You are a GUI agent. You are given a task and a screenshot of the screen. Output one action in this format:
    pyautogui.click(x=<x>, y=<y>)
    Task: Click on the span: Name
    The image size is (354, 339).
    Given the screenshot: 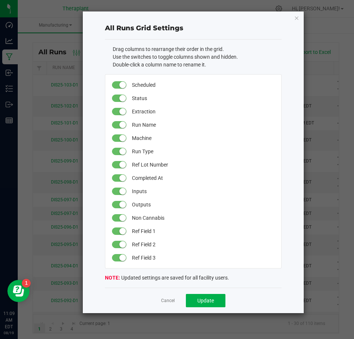 What is the action you would take?
    pyautogui.click(x=202, y=125)
    